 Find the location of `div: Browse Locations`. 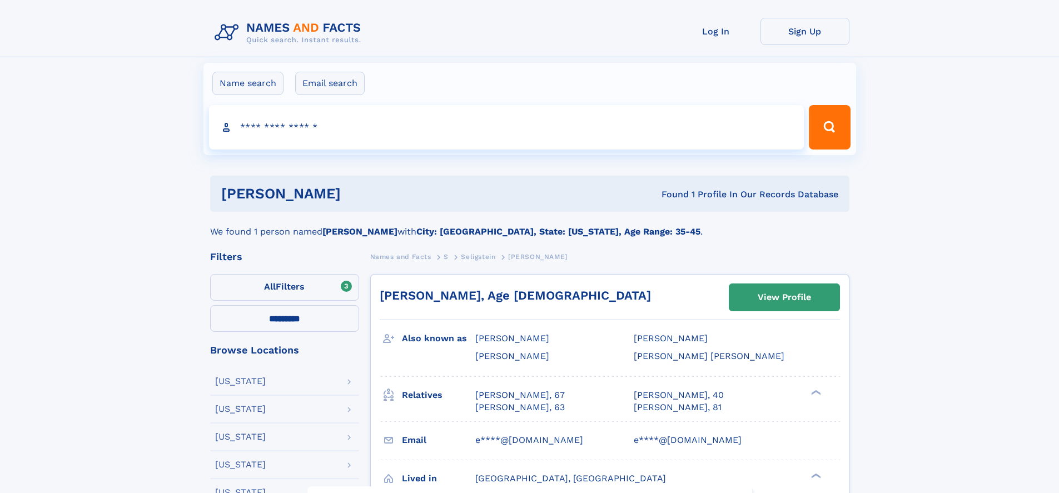

div: Browse Locations is located at coordinates (285, 350).